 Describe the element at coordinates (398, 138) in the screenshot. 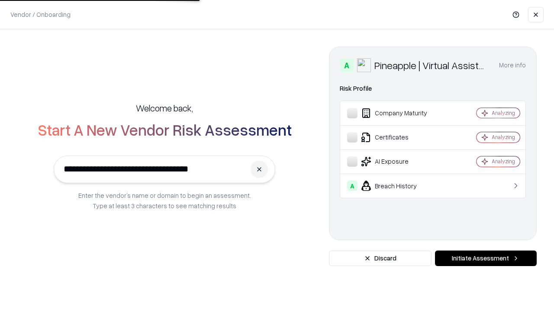

I see `div: Certificates` at that location.